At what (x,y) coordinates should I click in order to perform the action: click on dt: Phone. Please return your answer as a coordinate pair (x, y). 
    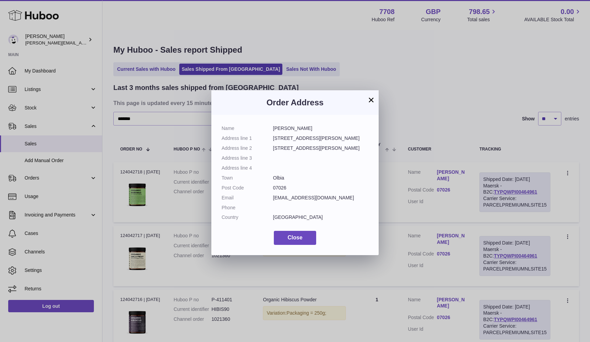
    Looking at the image, I should click on (247, 207).